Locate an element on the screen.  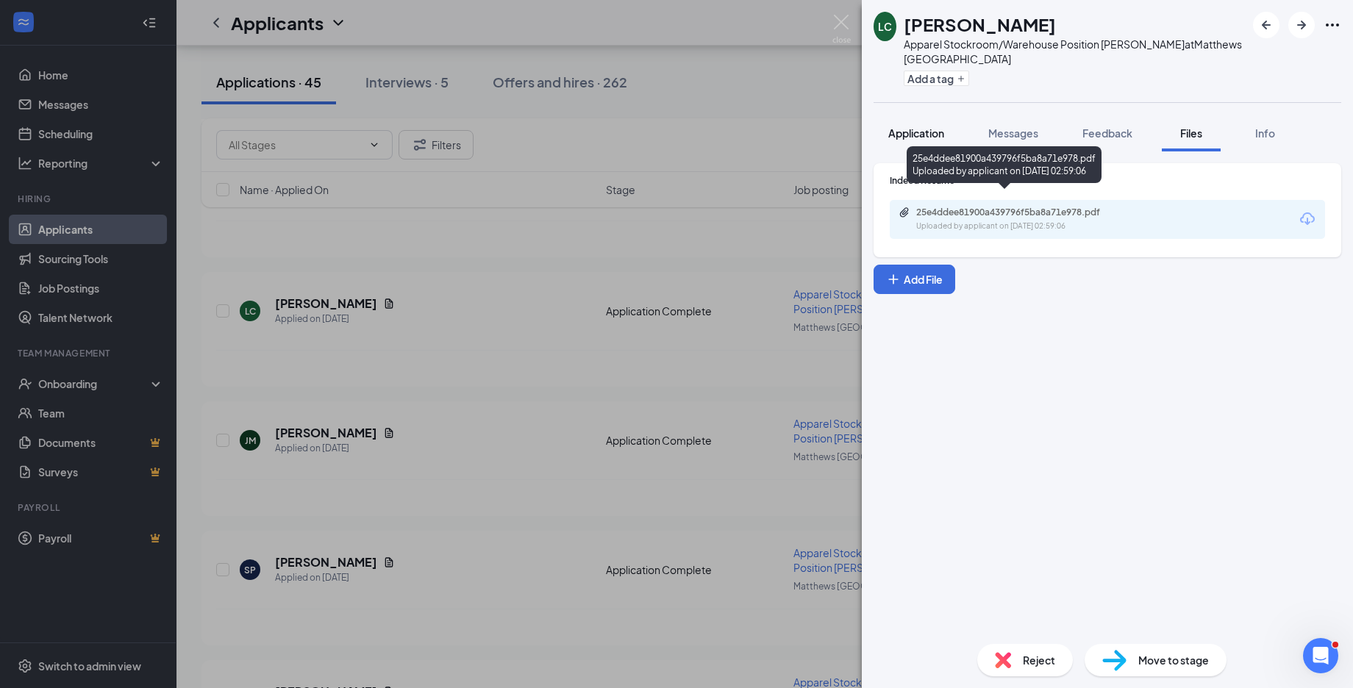
span: Move to stage is located at coordinates (1173, 660).